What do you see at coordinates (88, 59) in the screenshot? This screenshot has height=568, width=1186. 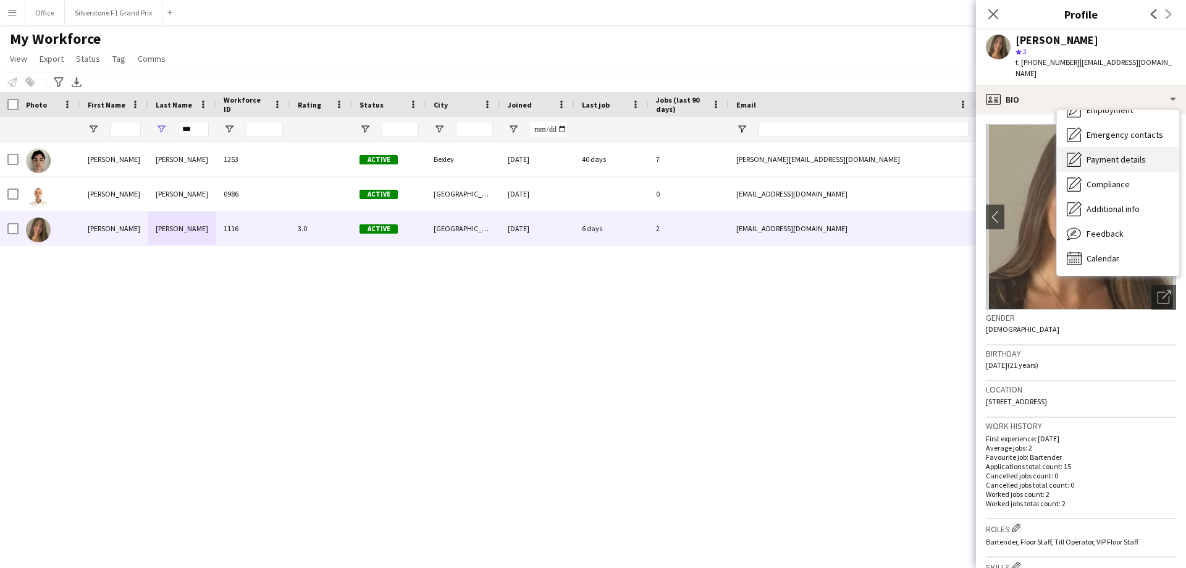 I see `a: Status` at bounding box center [88, 59].